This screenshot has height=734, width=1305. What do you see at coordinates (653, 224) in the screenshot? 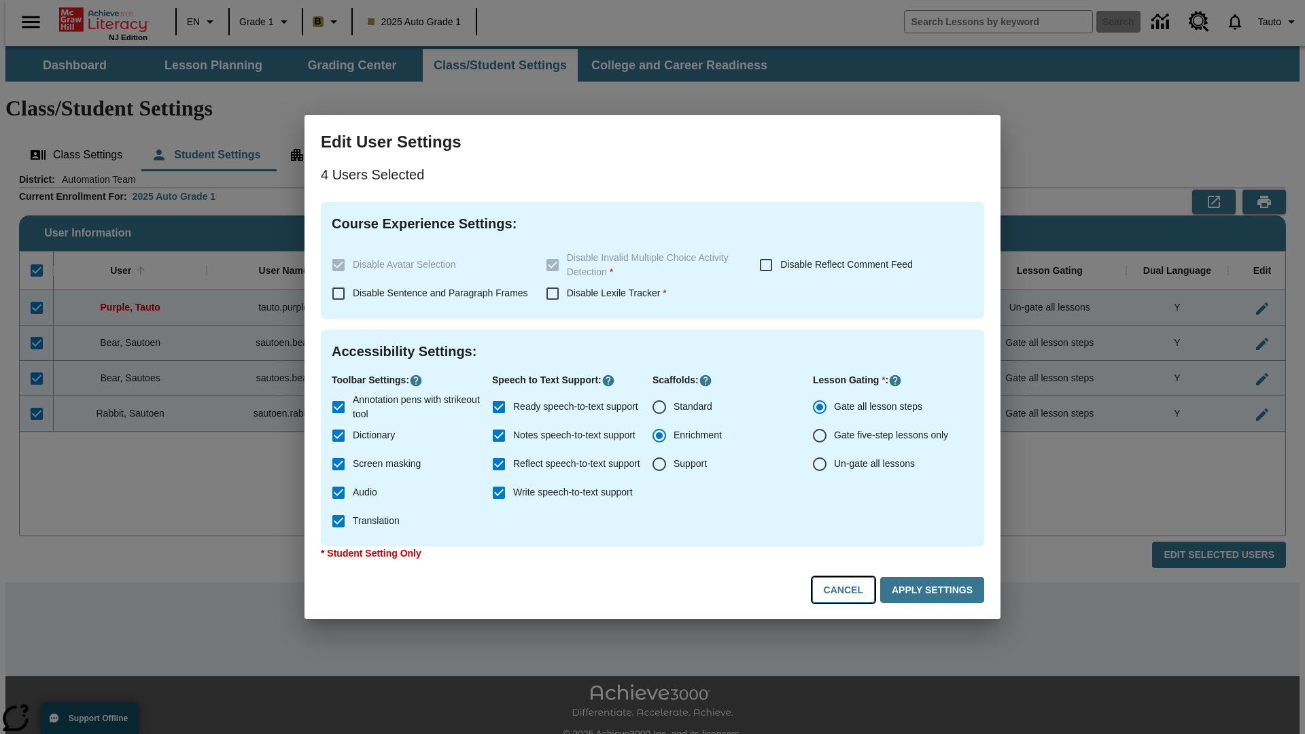
I see `h4: Course Experience Settings :` at bounding box center [653, 224].